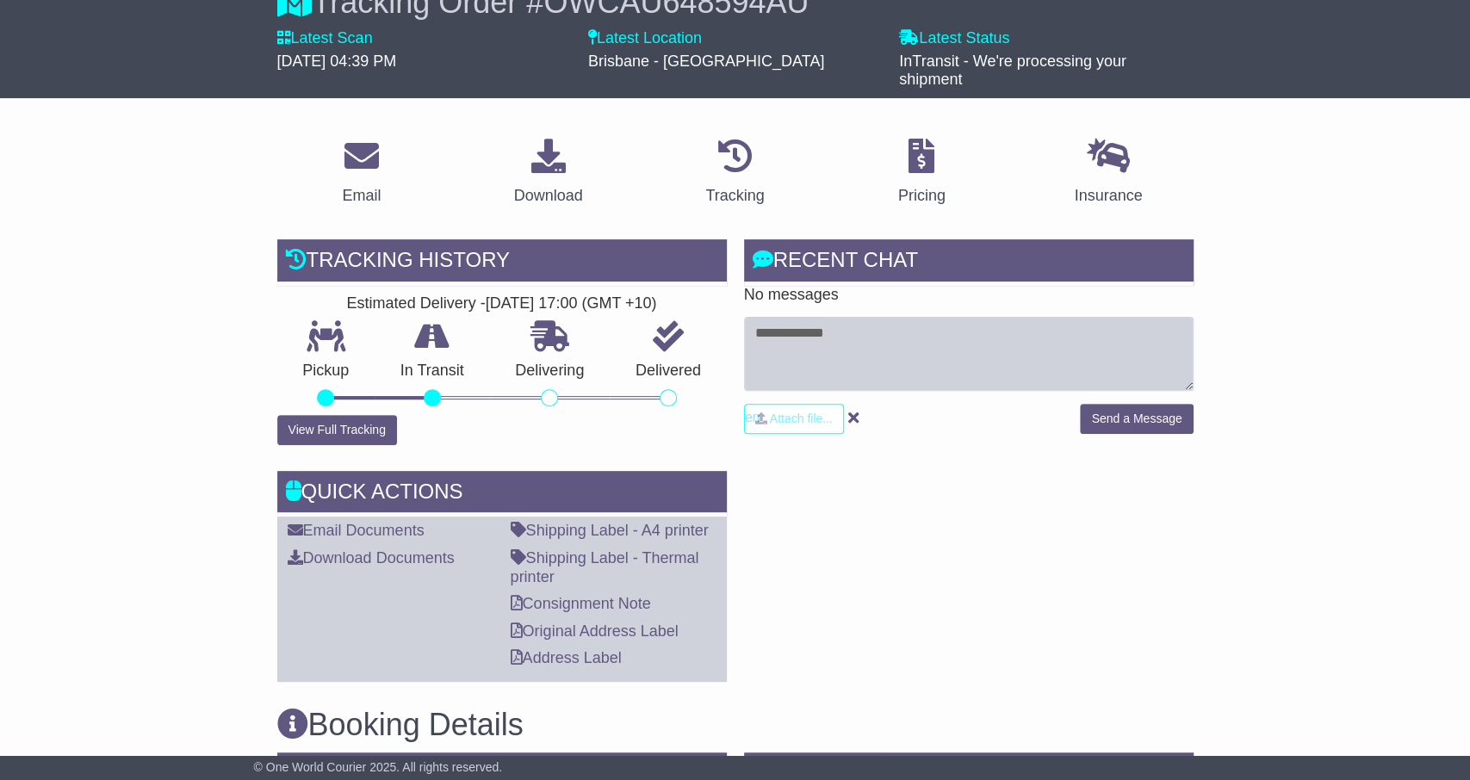 The height and width of the screenshot is (780, 1470). I want to click on label: Latest Status, so click(954, 39).